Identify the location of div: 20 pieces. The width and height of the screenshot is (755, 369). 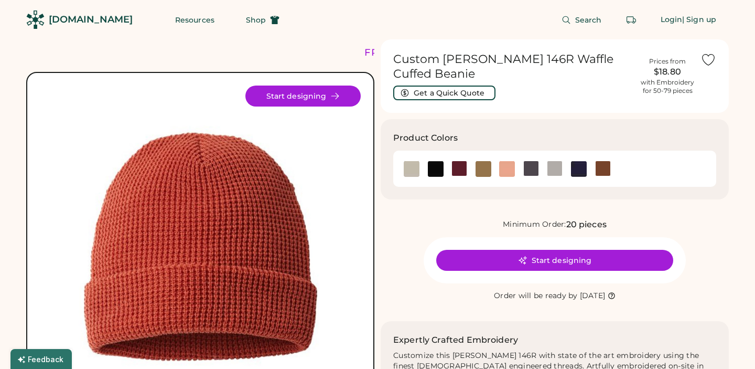
(586, 225).